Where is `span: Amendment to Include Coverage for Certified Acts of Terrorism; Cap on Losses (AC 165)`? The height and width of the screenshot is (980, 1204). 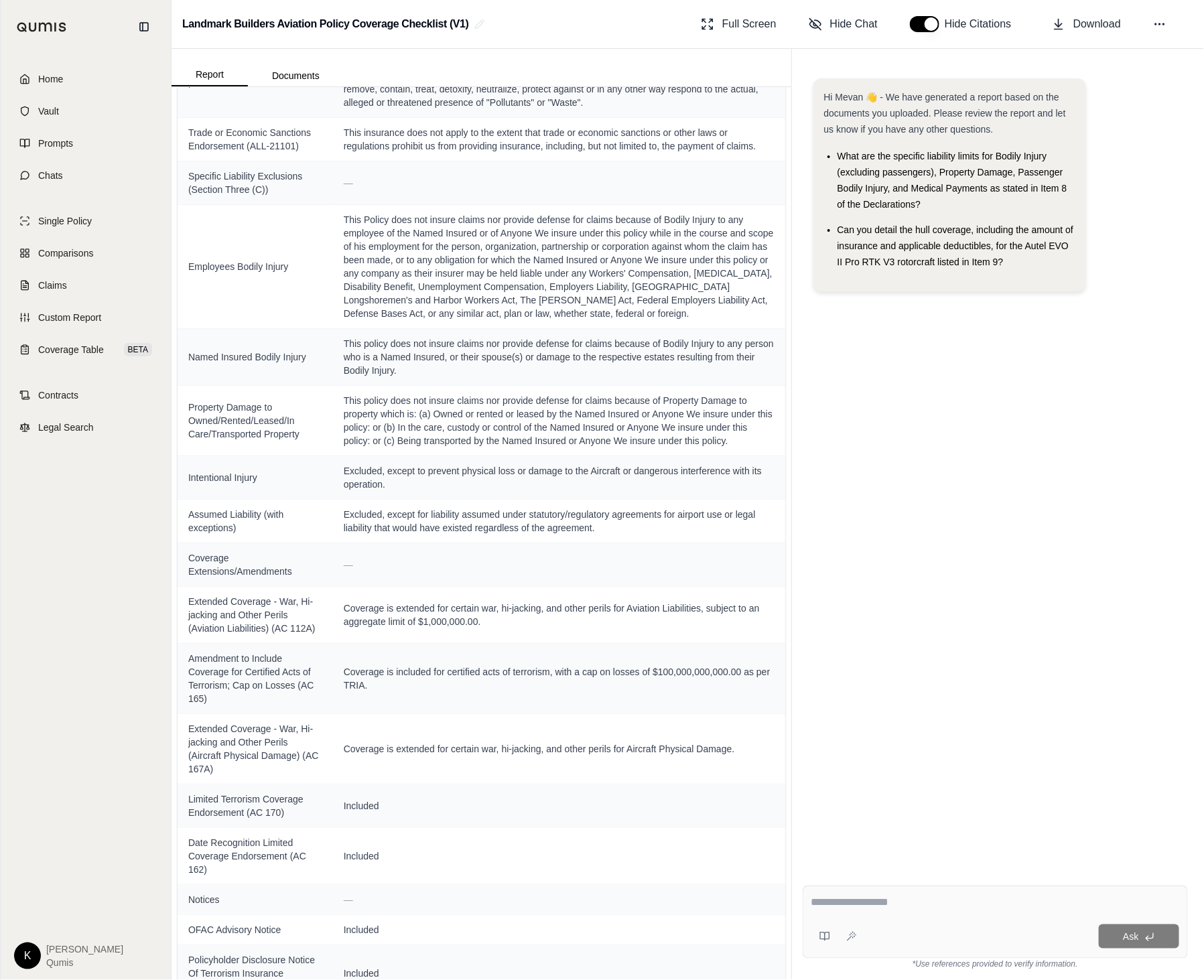
span: Amendment to Include Coverage for Certified Acts of Terrorism; Cap on Losses (AC 165) is located at coordinates (255, 679).